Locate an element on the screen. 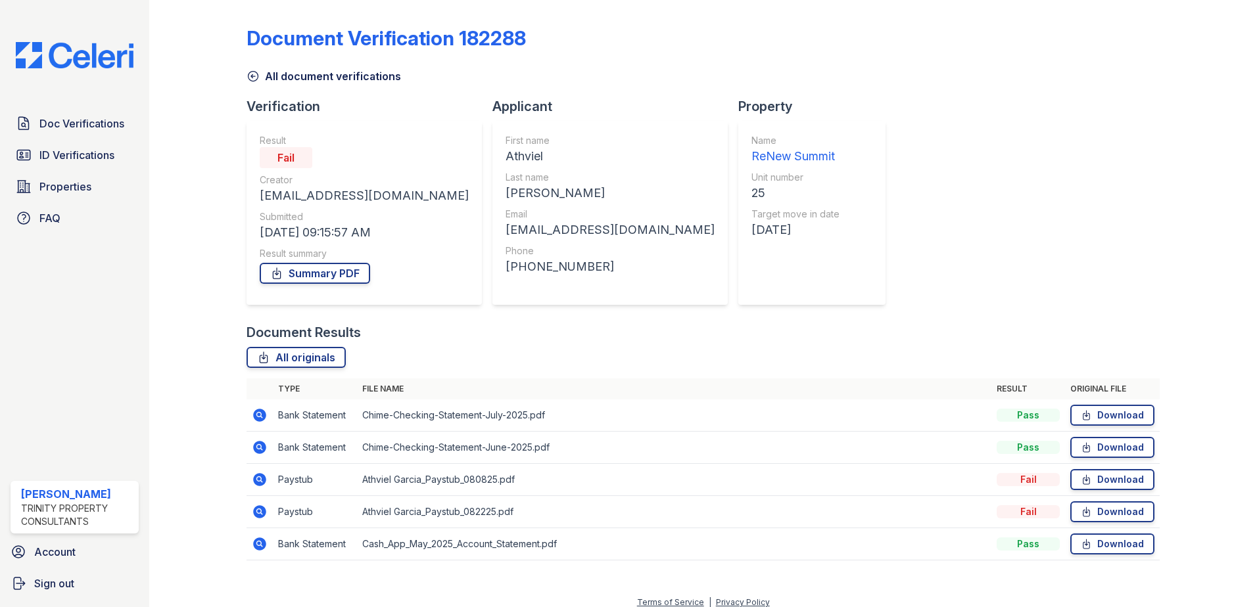 The width and height of the screenshot is (1257, 607). span: Account is located at coordinates (55, 552).